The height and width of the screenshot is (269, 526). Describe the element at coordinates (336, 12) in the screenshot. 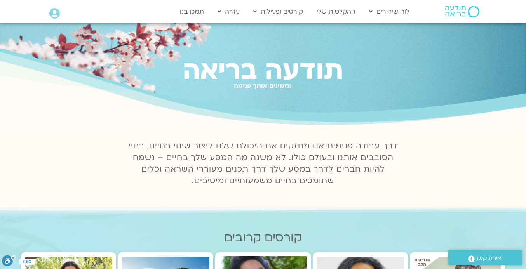

I see `a: ההקלטות שלי` at that location.